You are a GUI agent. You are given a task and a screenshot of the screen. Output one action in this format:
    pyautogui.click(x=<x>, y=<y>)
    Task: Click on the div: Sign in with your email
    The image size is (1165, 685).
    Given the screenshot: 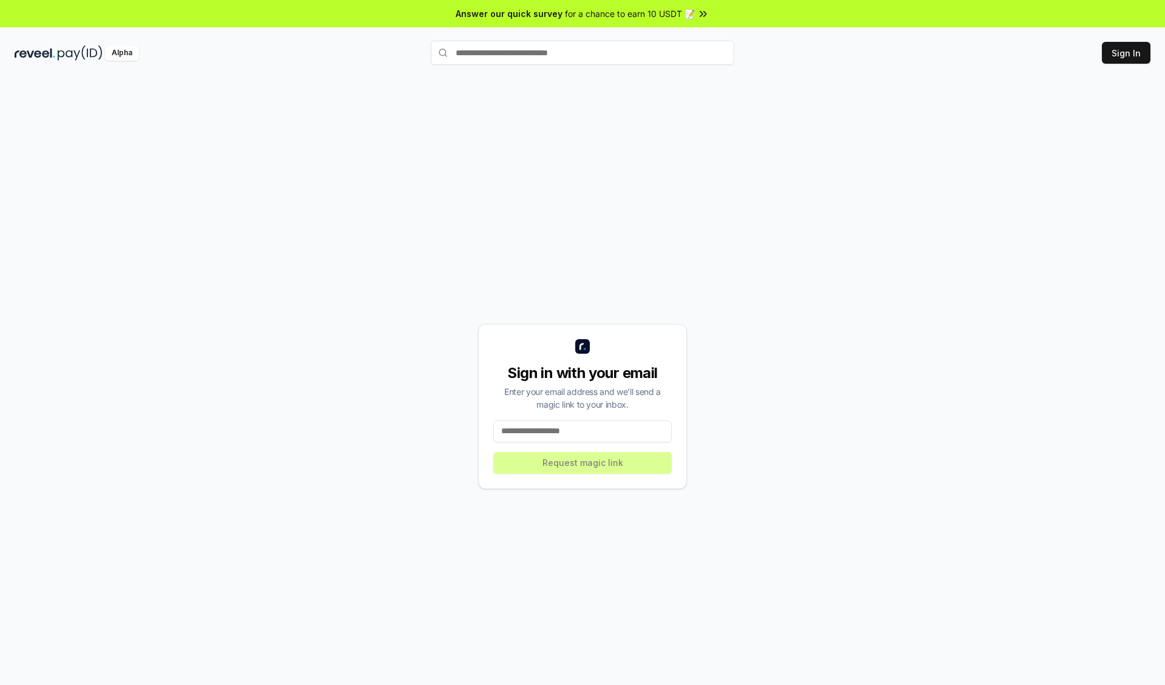 What is the action you would take?
    pyautogui.click(x=582, y=373)
    